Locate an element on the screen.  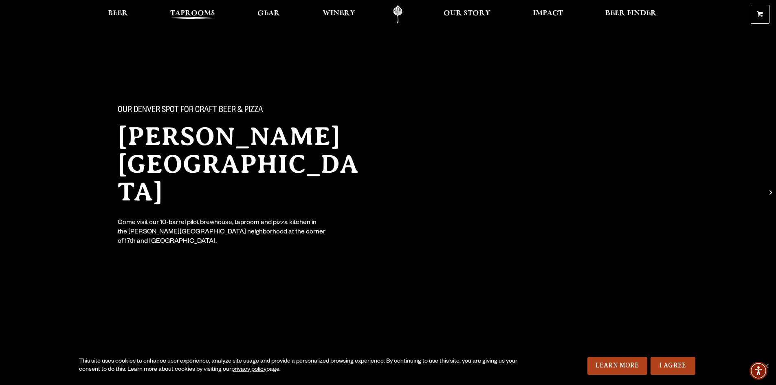
a: Learn More is located at coordinates (617, 366).